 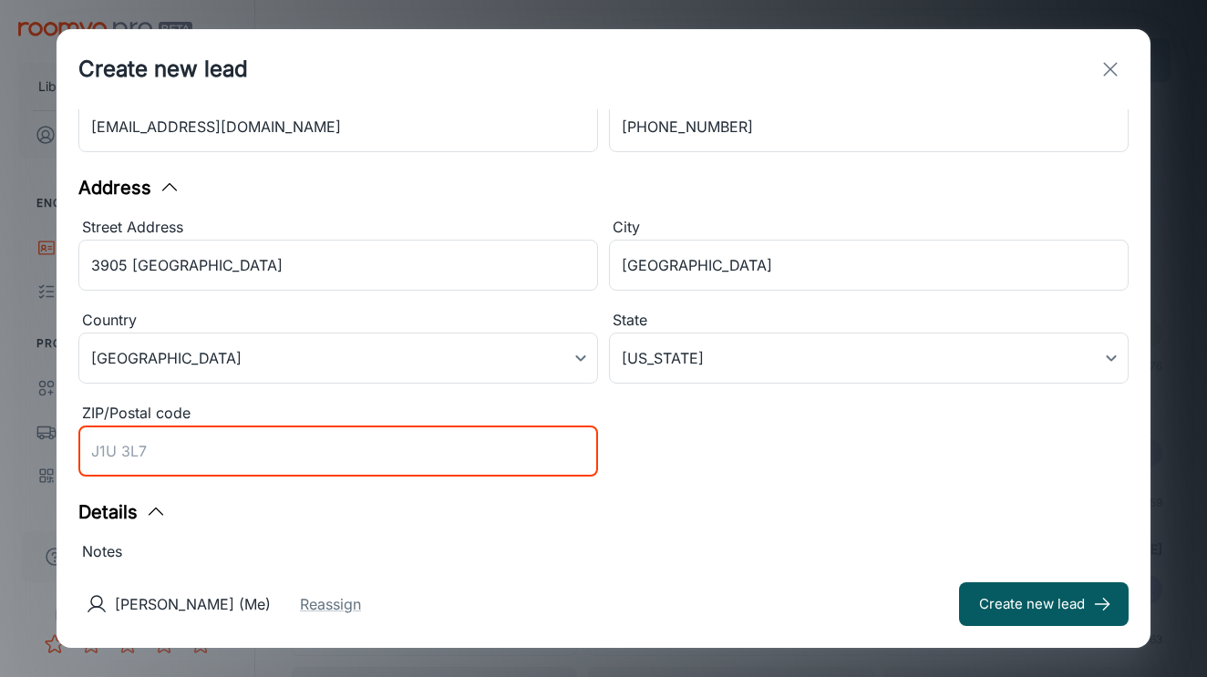 I want to click on div: State, so click(x=869, y=321).